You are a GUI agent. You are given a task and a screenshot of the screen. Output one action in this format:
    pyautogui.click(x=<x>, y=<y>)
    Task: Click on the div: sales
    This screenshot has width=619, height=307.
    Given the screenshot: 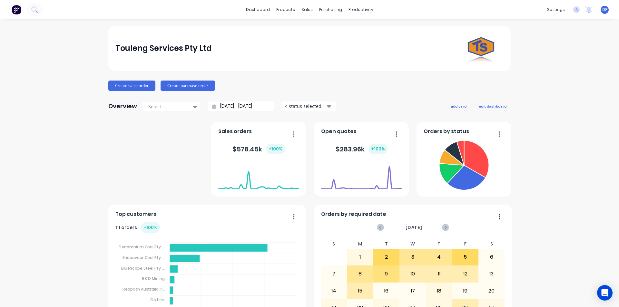 What is the action you would take?
    pyautogui.click(x=307, y=10)
    